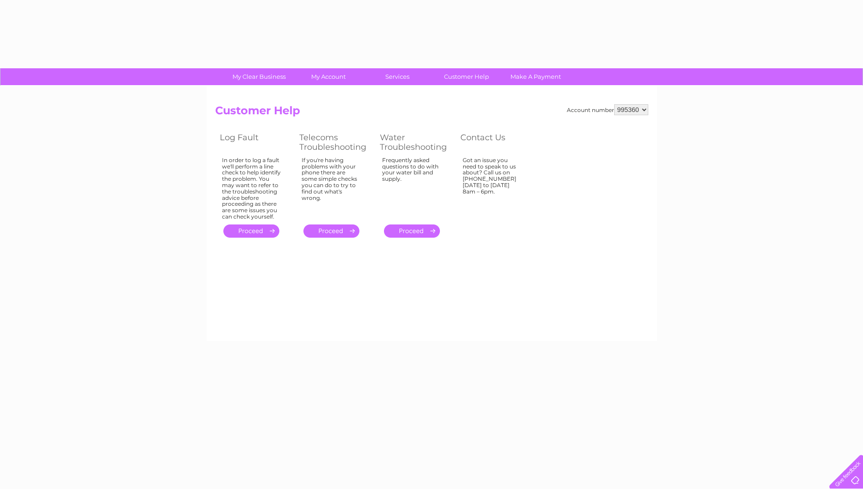 Image resolution: width=863 pixels, height=489 pixels. Describe the element at coordinates (255, 142) in the screenshot. I see `th: Log Fault` at that location.